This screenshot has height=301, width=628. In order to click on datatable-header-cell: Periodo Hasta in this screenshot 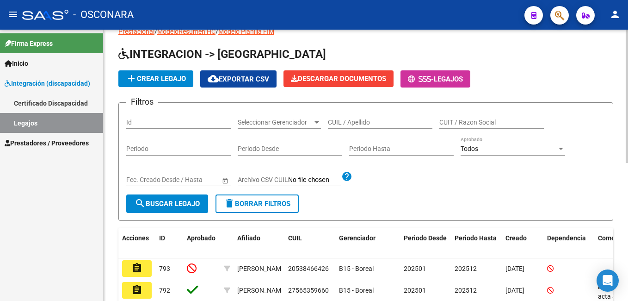, I will do `click(476, 243)`.